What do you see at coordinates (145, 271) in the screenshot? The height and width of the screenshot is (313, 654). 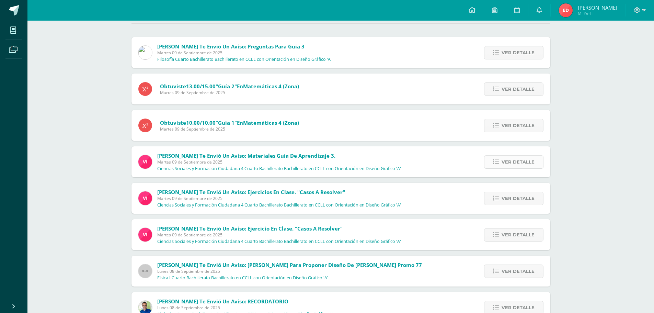 I see `img: 60x60` at bounding box center [145, 271].